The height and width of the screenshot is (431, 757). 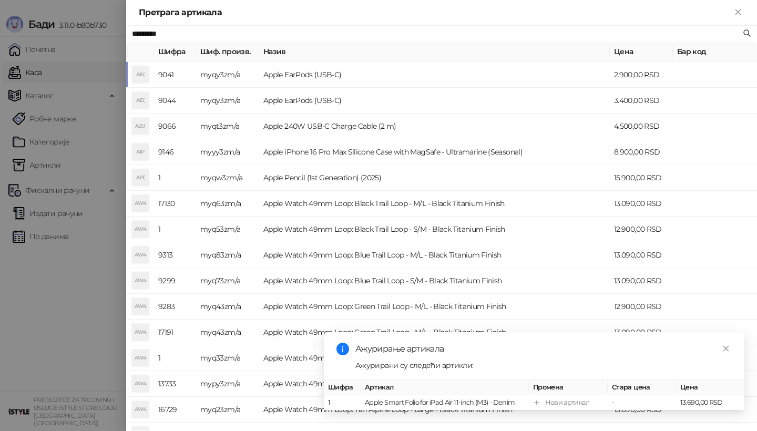 I want to click on th: Шиф. произв., so click(x=228, y=52).